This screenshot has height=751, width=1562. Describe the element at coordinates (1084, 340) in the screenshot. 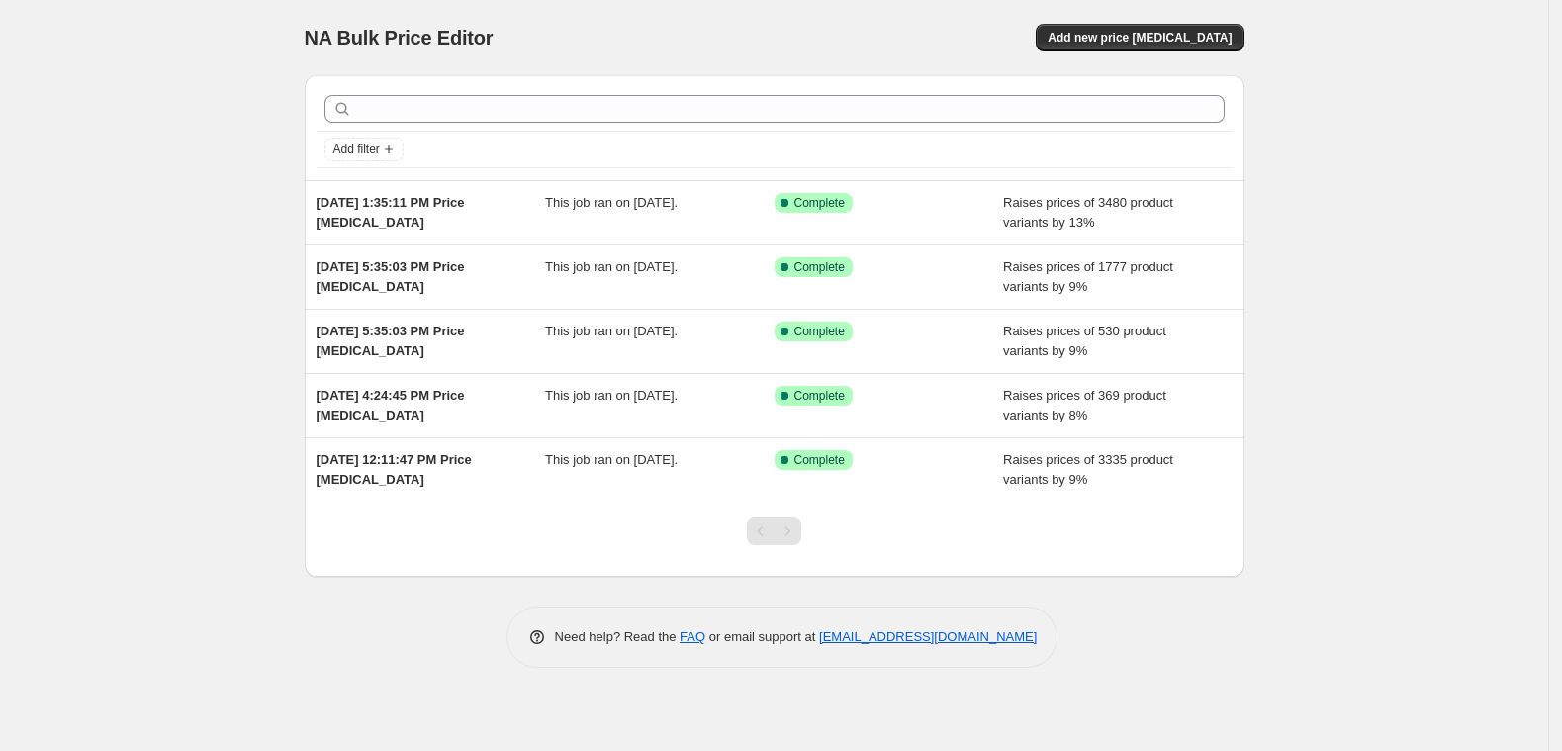

I see `span: Raises prices of 530 product variants by 9%` at that location.